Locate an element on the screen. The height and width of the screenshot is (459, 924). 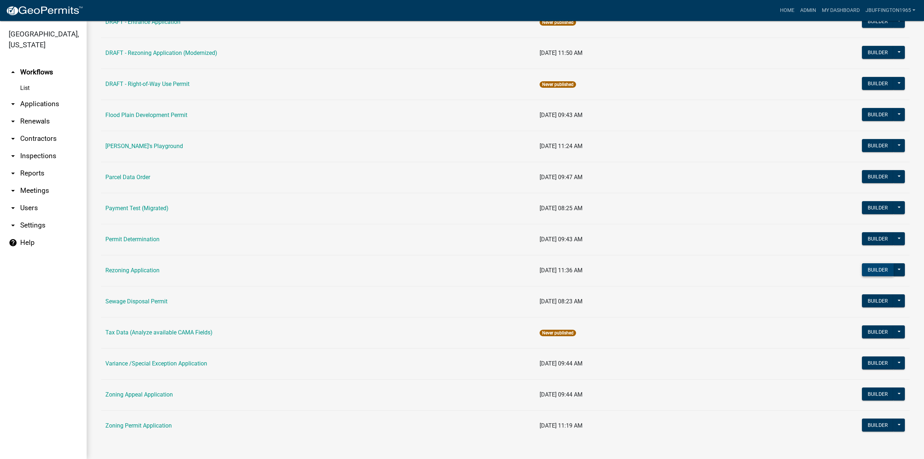
i: arrow_drop_up is located at coordinates (13, 72).